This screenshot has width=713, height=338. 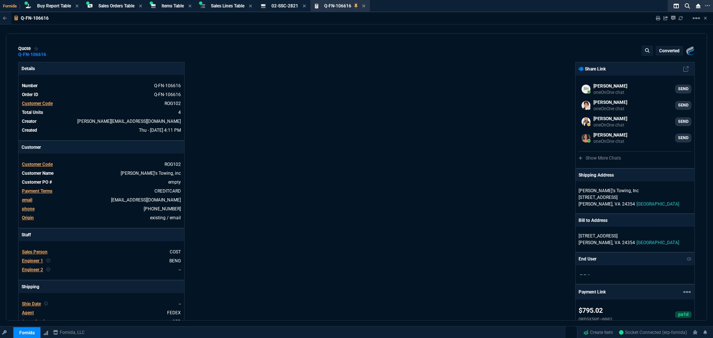 I want to click on p: Q-FN-106616, so click(x=35, y=18).